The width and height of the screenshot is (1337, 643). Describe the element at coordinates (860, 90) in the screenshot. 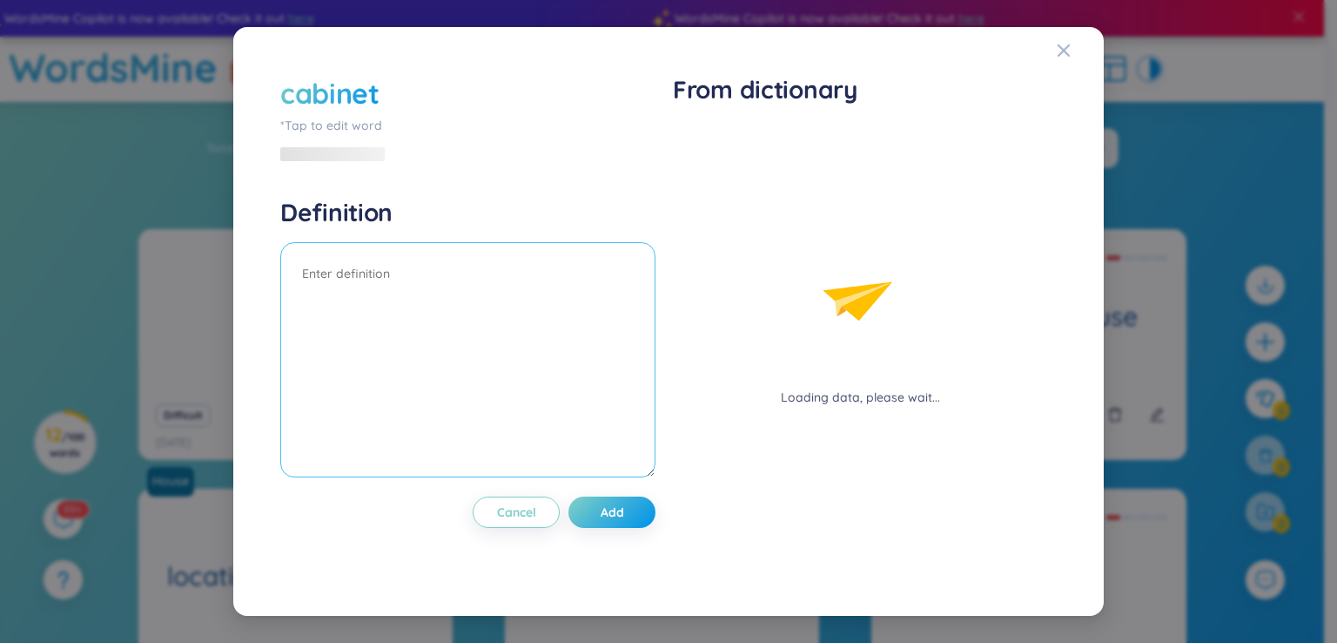

I see `h1: From dictionary` at that location.